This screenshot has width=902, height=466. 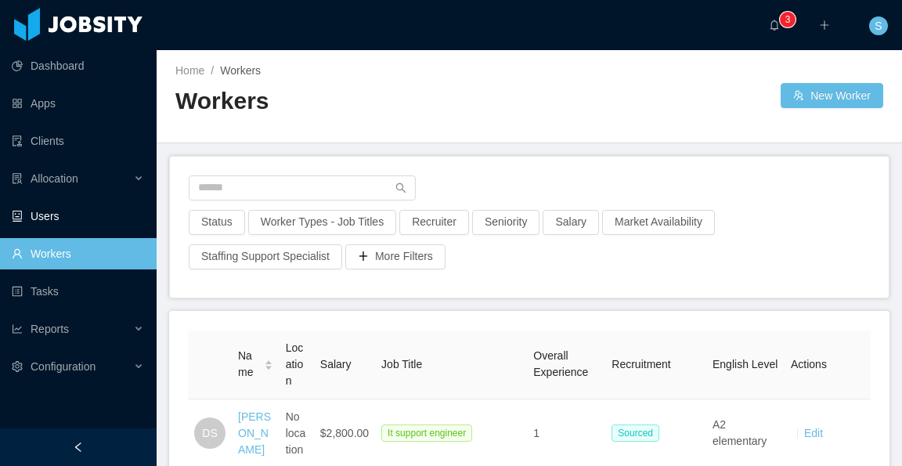 What do you see at coordinates (345, 433) in the screenshot?
I see `span: $2,800.00` at bounding box center [345, 433].